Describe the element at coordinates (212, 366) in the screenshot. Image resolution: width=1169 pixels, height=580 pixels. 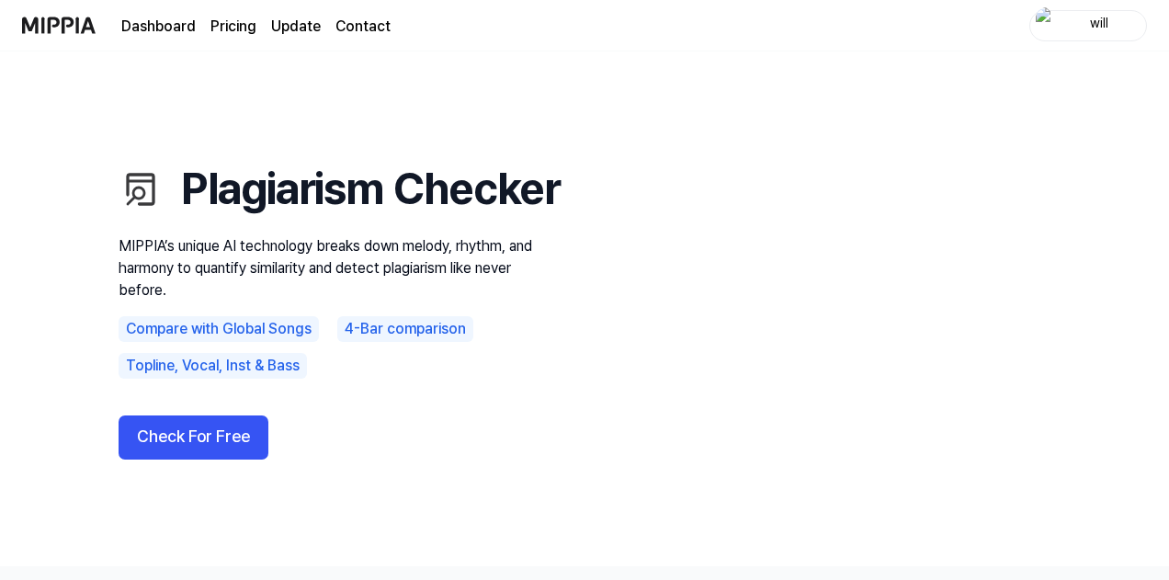
I see `div: Topline, Vocal, Inst & Bass` at that location.